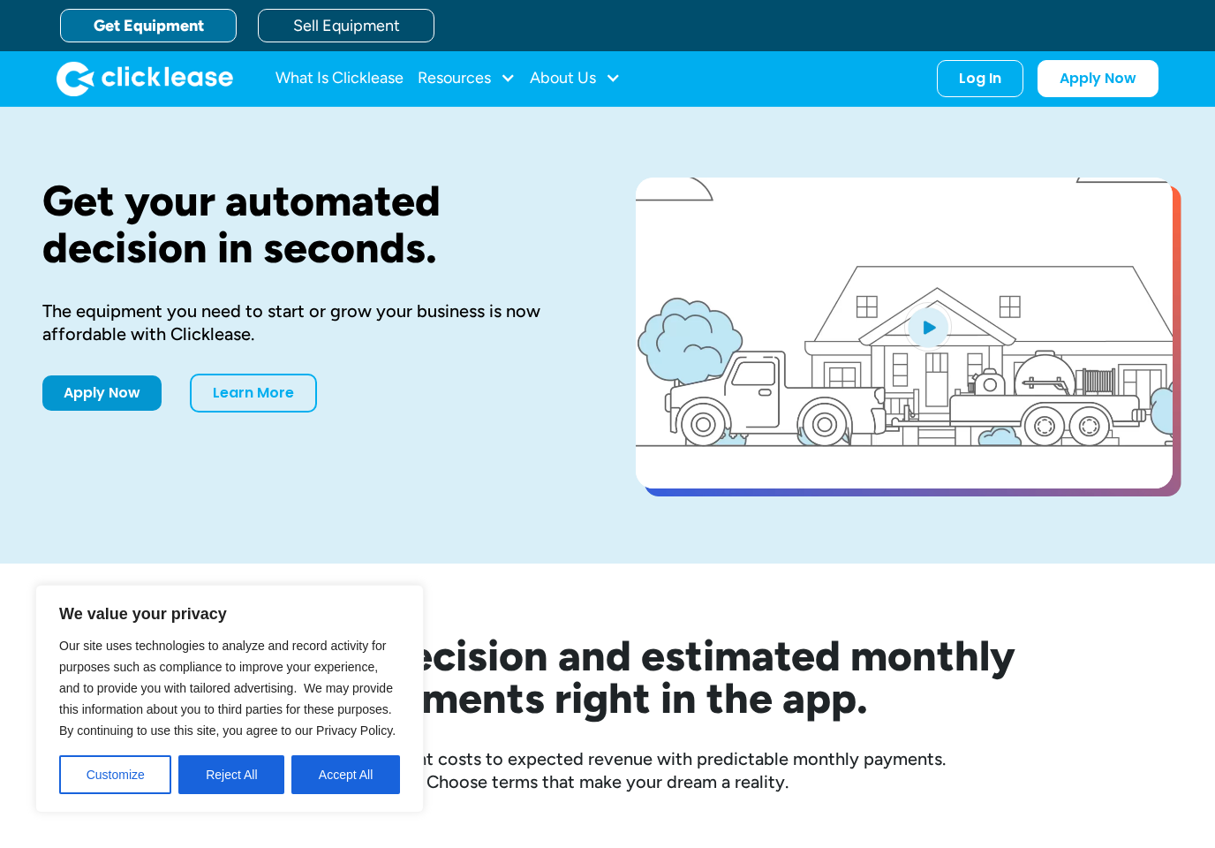 This screenshot has width=1215, height=848. What do you see at coordinates (253, 393) in the screenshot?
I see `a: Learn More` at bounding box center [253, 393].